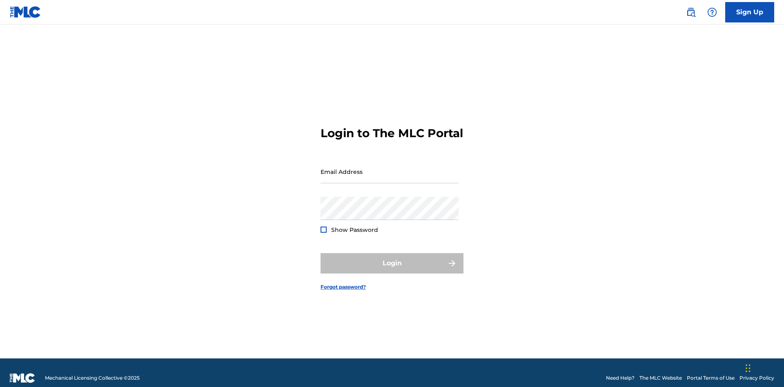  I want to click on a: Forgot password?, so click(343, 287).